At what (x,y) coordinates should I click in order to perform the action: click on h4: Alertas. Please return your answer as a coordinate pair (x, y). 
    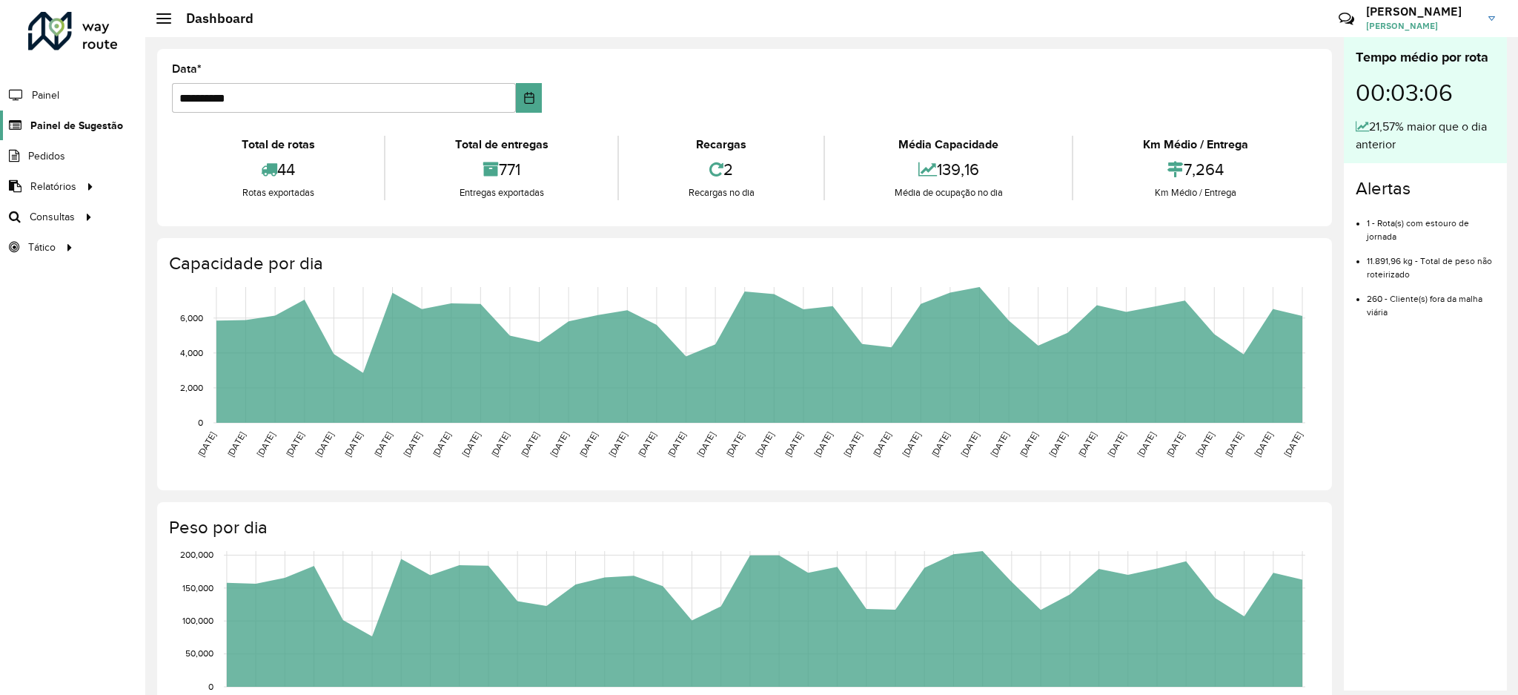
    Looking at the image, I should click on (1425, 188).